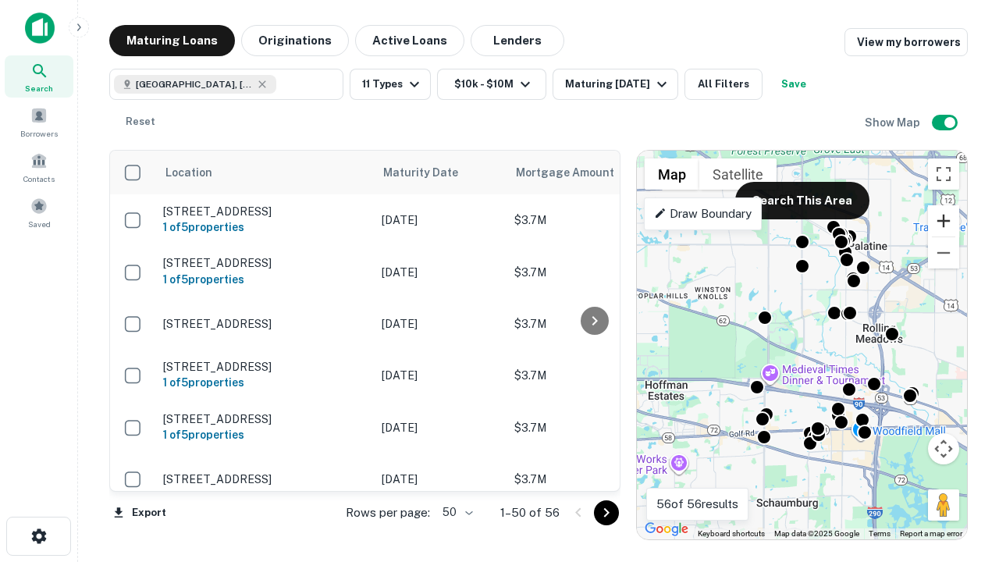 This screenshot has width=999, height=562. I want to click on button: Maturing Loans, so click(172, 41).